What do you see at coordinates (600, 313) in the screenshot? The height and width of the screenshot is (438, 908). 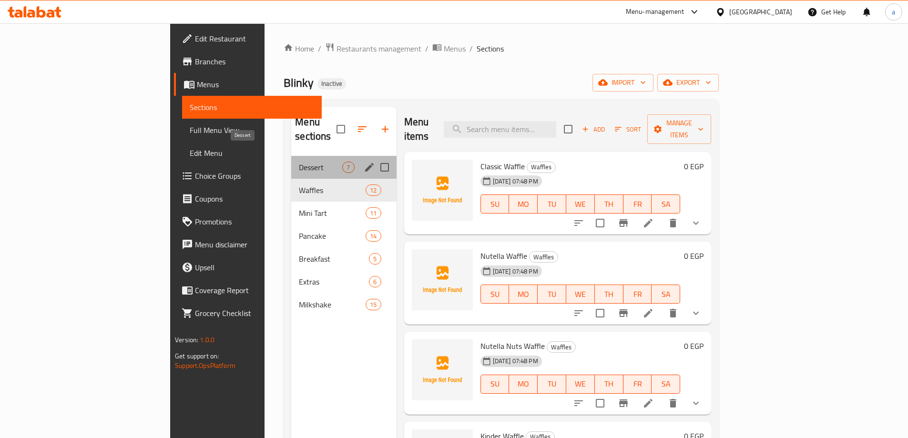 I see `span: Select to update` at bounding box center [600, 313].